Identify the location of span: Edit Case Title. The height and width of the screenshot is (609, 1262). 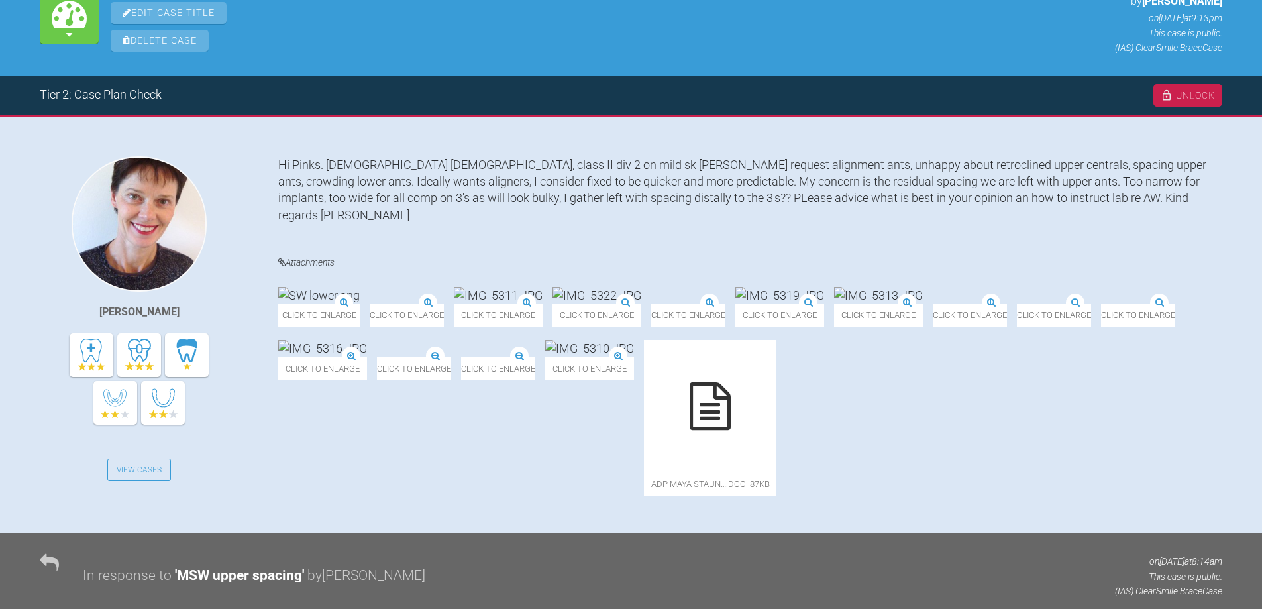
(168, 13).